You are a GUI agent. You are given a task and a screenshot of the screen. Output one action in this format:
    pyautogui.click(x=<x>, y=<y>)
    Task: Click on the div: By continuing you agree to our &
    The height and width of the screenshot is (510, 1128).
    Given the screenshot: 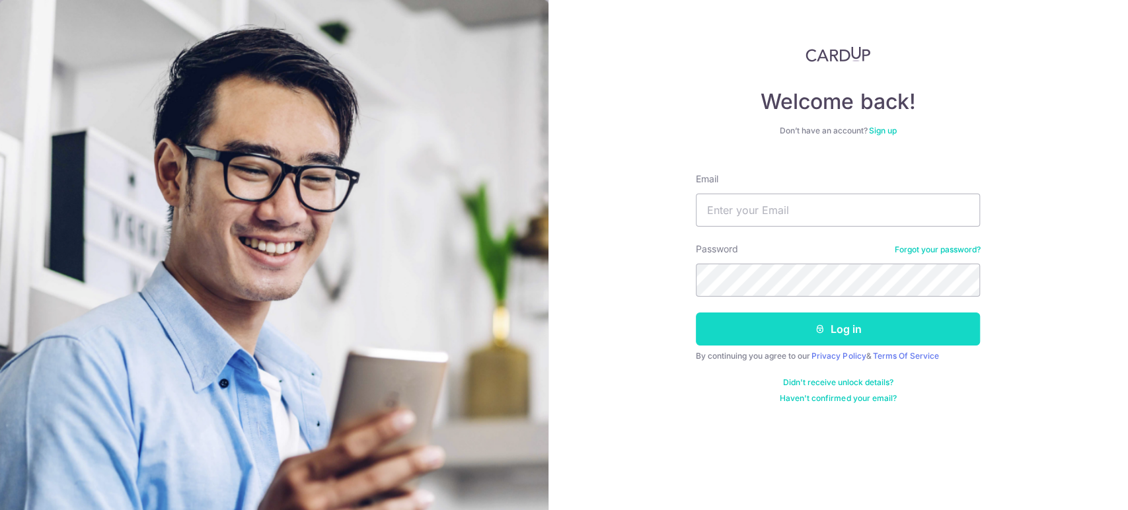 What is the action you would take?
    pyautogui.click(x=838, y=356)
    